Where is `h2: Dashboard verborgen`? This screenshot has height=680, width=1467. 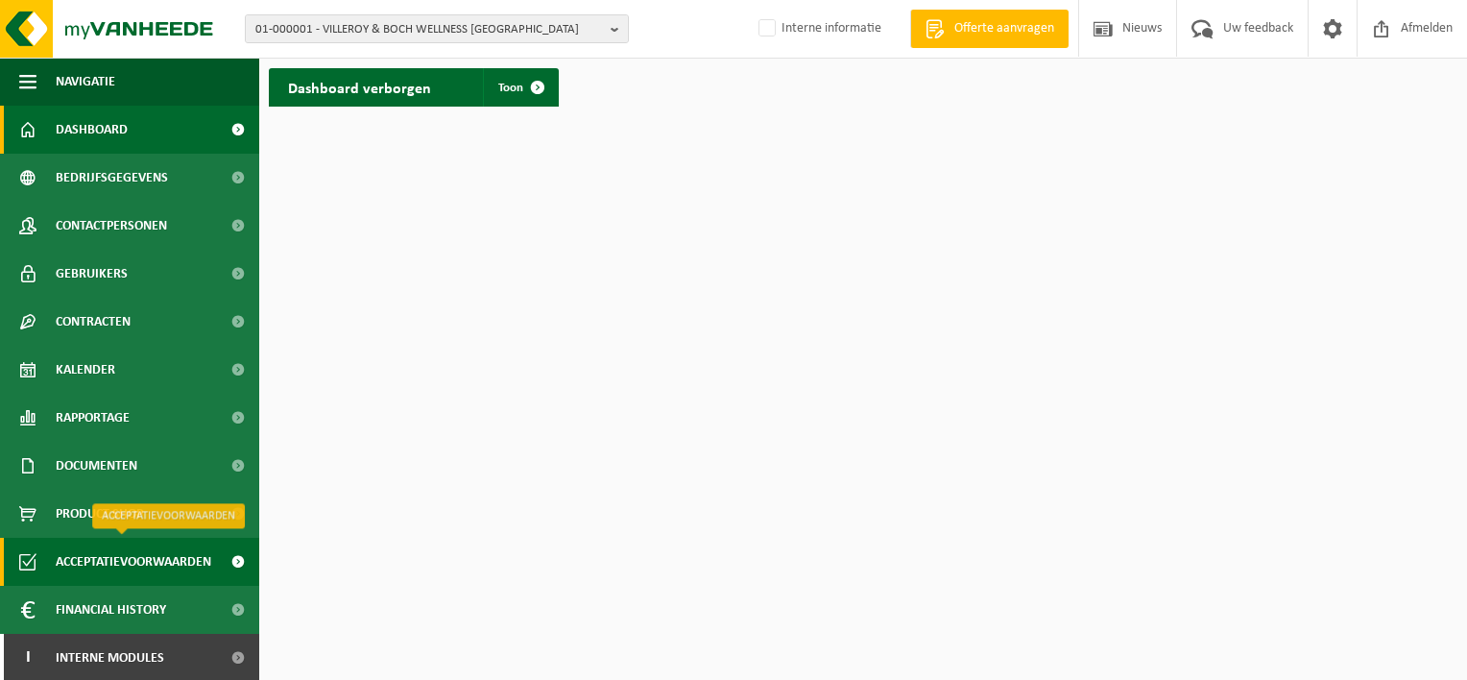
h2: Dashboard verborgen is located at coordinates (359, 86).